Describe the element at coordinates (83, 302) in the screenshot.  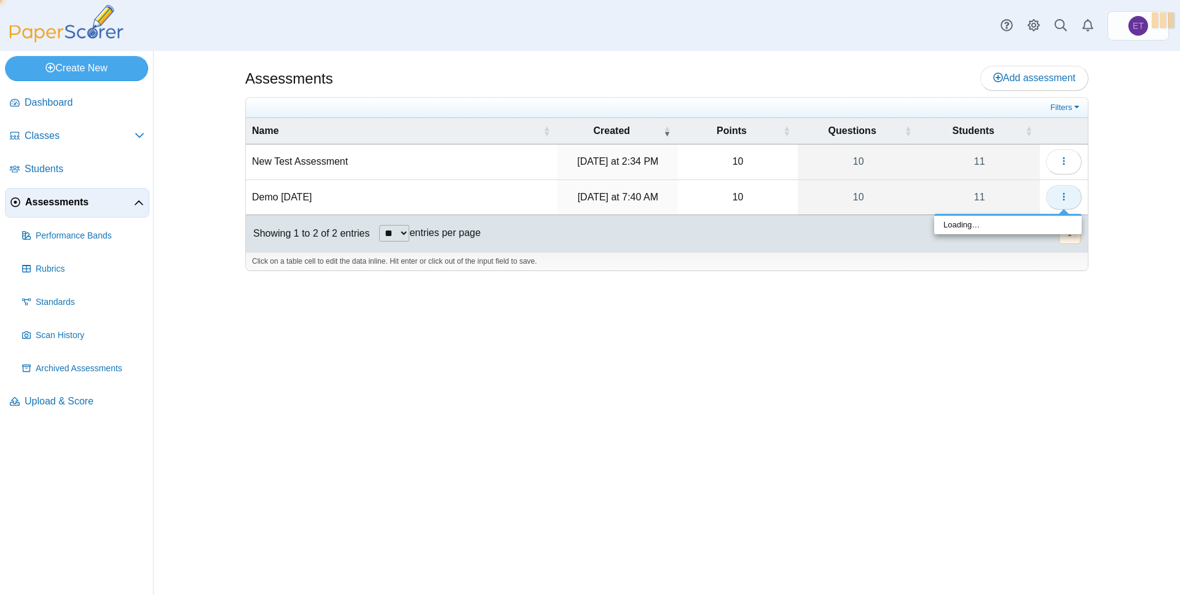
I see `a: Standards` at that location.